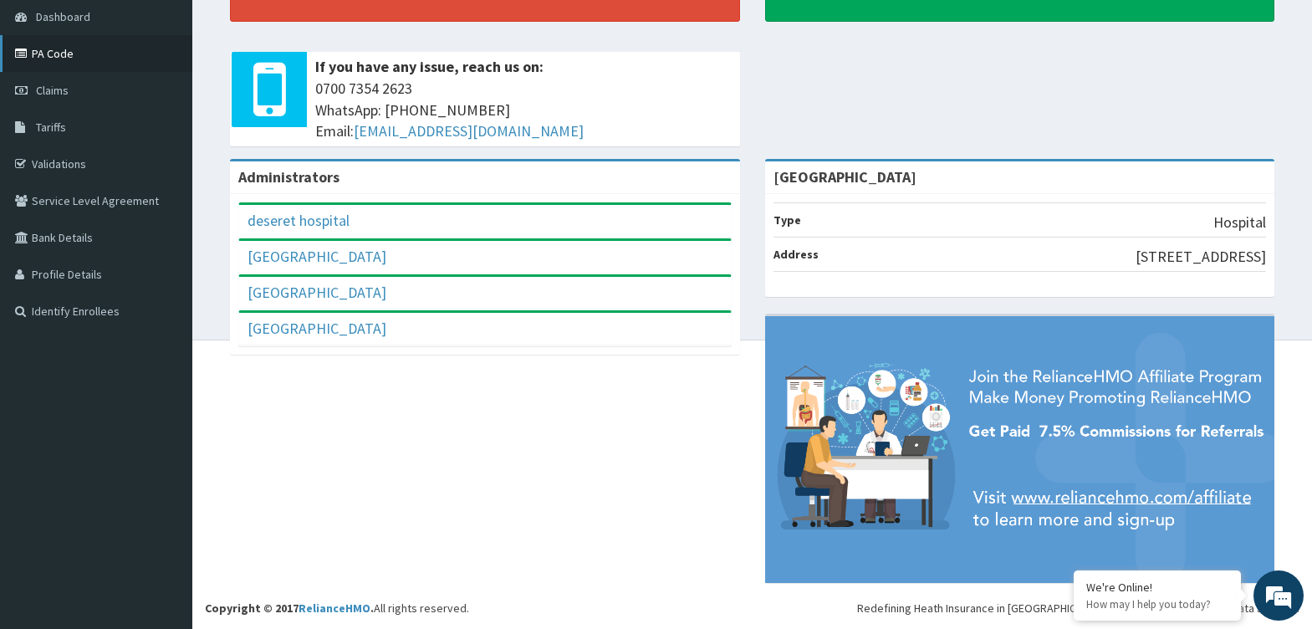  Describe the element at coordinates (51, 127) in the screenshot. I see `span: Tariffs` at that location.